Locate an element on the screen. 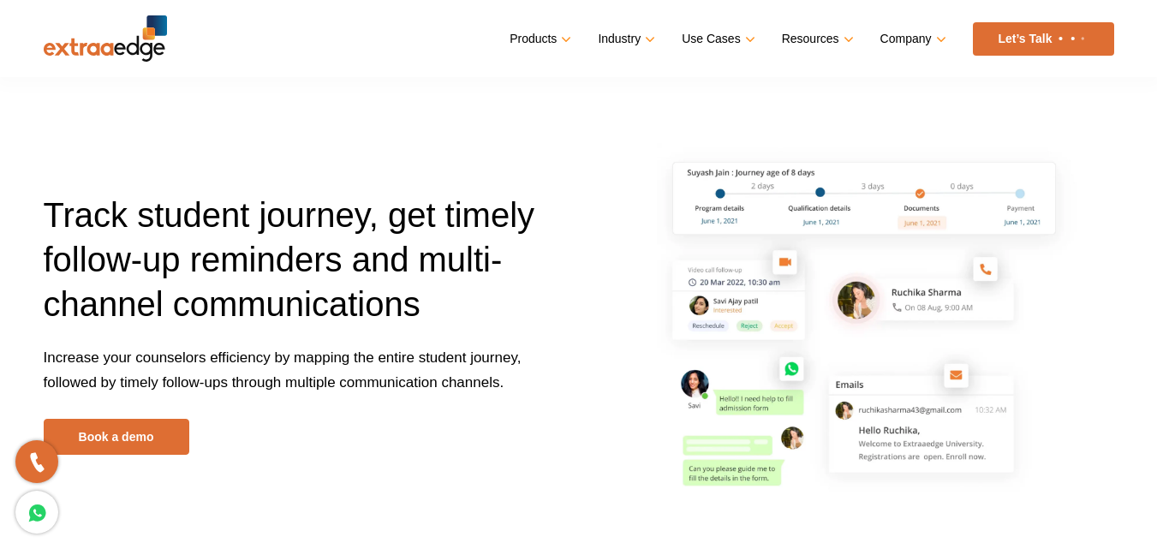 The width and height of the screenshot is (1157, 549). span: Track student journey, get timely follow-up reminders and multi-channel communications is located at coordinates (290, 260).